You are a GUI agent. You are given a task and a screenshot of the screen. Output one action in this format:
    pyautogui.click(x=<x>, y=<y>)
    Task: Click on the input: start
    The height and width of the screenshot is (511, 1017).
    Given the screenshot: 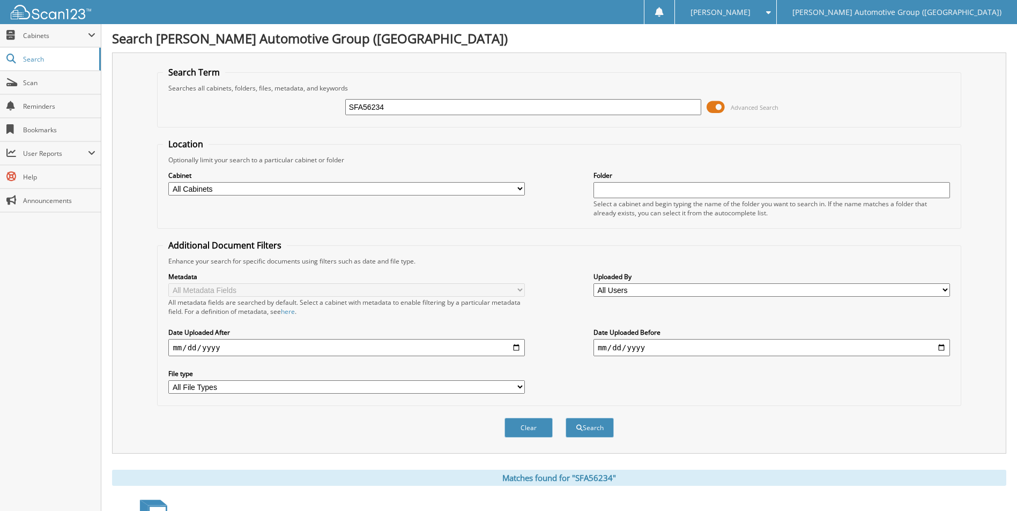 What is the action you would take?
    pyautogui.click(x=346, y=348)
    